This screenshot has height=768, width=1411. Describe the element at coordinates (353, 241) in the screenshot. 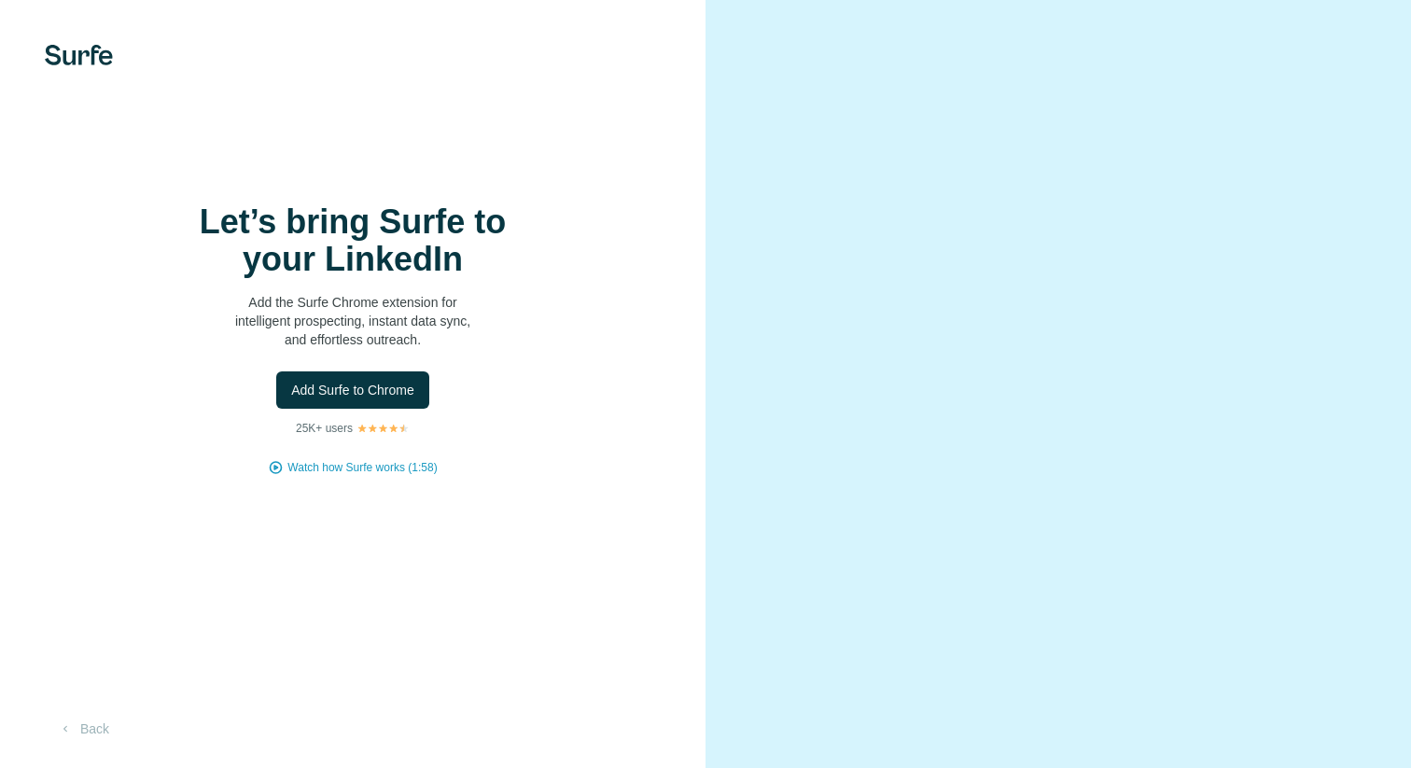

I see `h1: Let’s bring Surfe to your LinkedIn` at that location.